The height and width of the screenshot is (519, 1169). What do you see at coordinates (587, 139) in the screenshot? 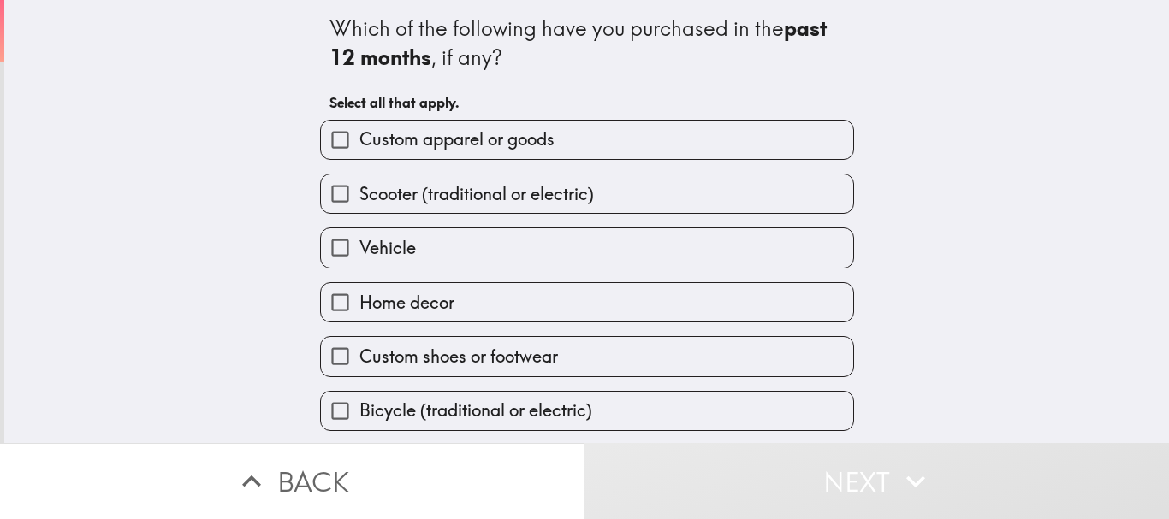
I see `button: Custom apparel or goods` at bounding box center [587, 139].